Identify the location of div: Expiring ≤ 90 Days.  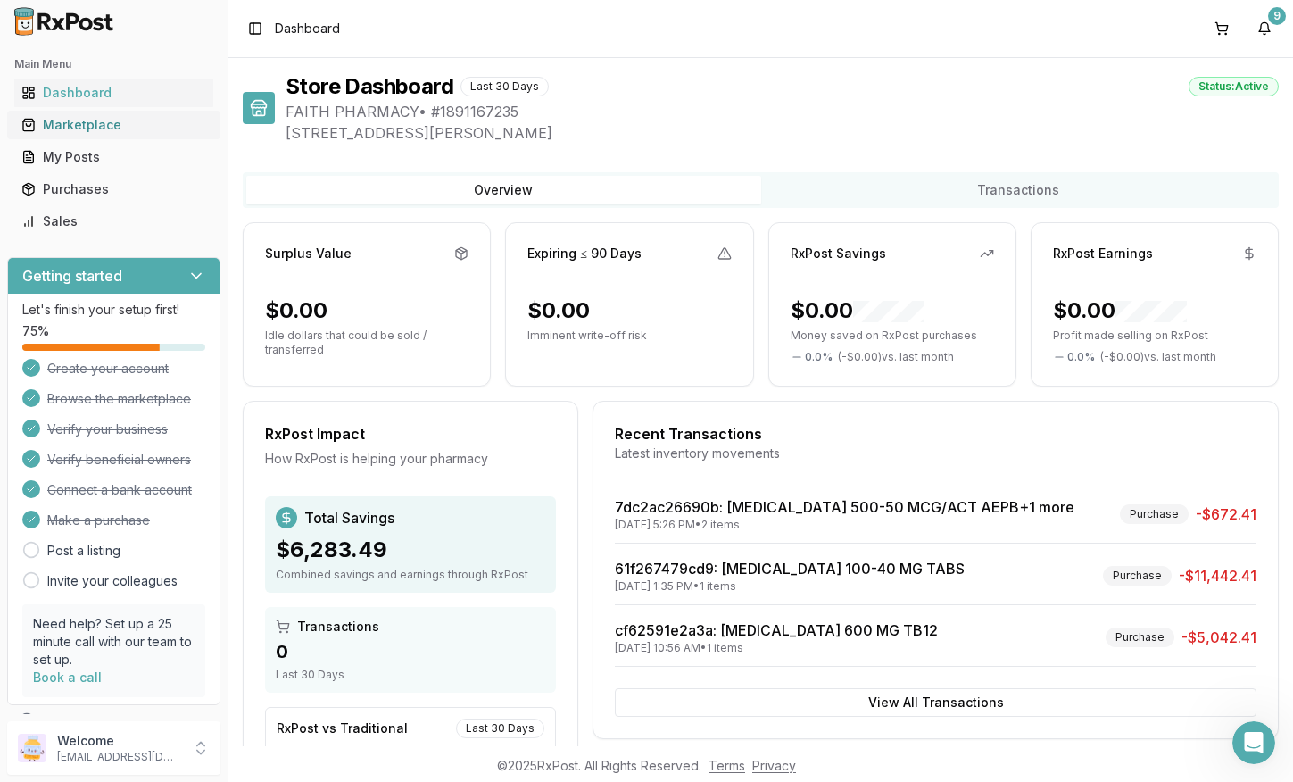
(585, 253).